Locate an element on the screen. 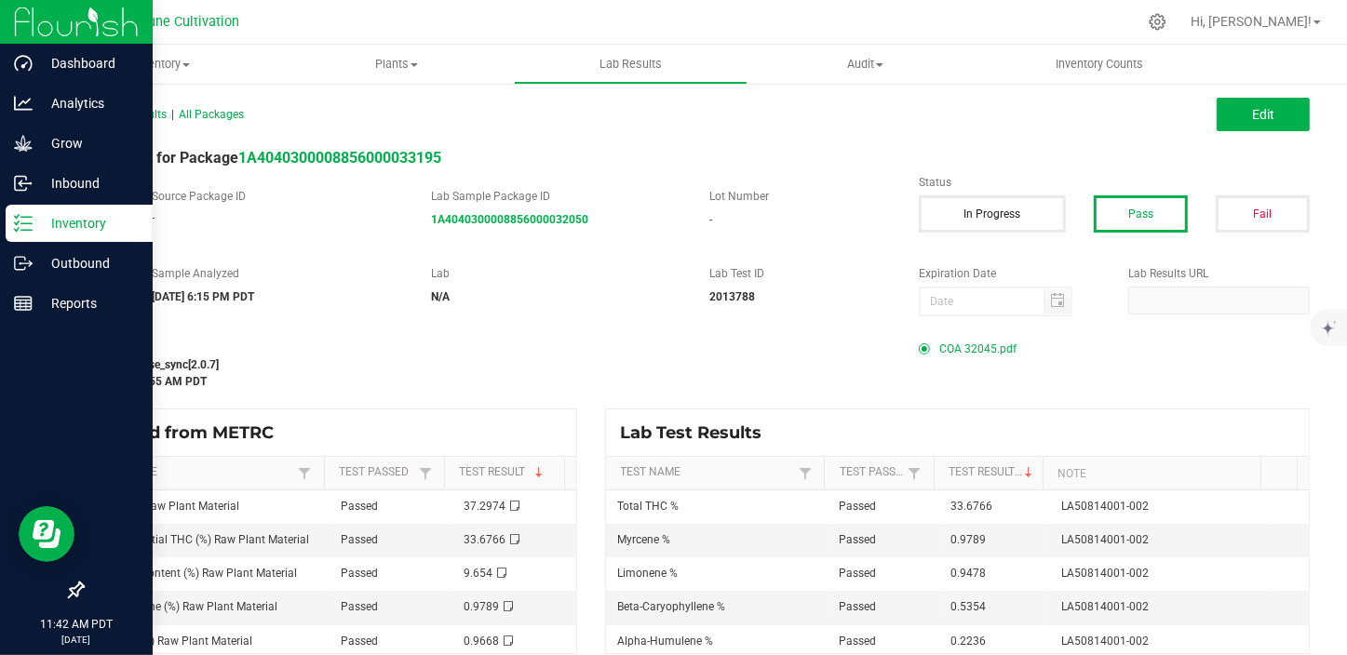 This screenshot has height=655, width=1347. inline-svg: Analytics is located at coordinates (23, 103).